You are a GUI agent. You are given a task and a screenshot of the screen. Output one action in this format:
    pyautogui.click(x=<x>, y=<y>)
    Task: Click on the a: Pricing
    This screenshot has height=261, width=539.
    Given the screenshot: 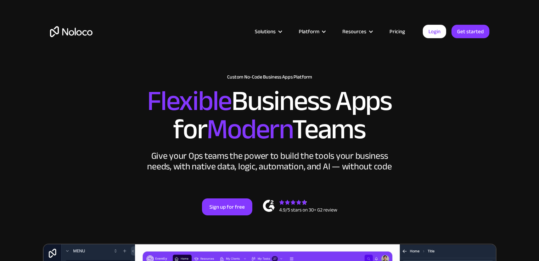 What is the action you would take?
    pyautogui.click(x=397, y=32)
    